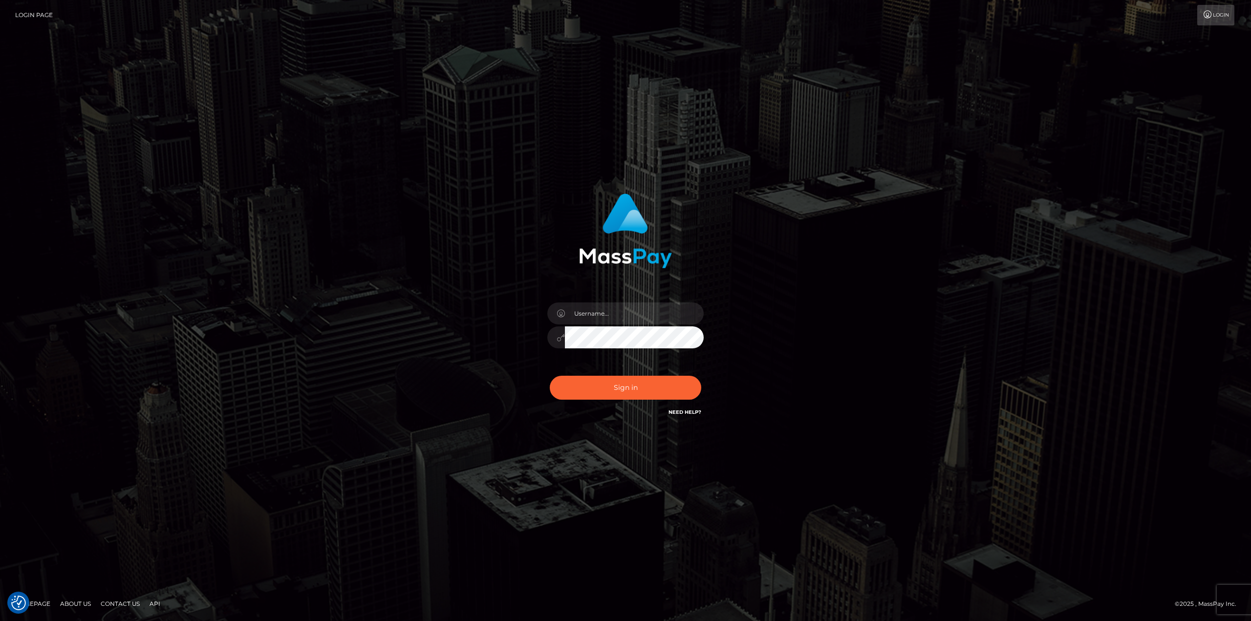 The height and width of the screenshot is (621, 1251). I want to click on a: API, so click(155, 604).